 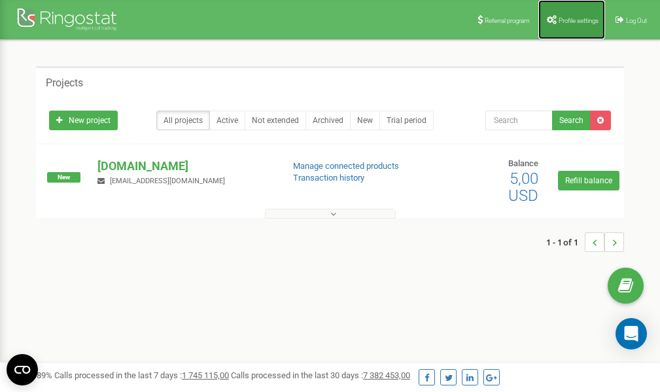 I want to click on a: Manage connected products, so click(x=346, y=166).